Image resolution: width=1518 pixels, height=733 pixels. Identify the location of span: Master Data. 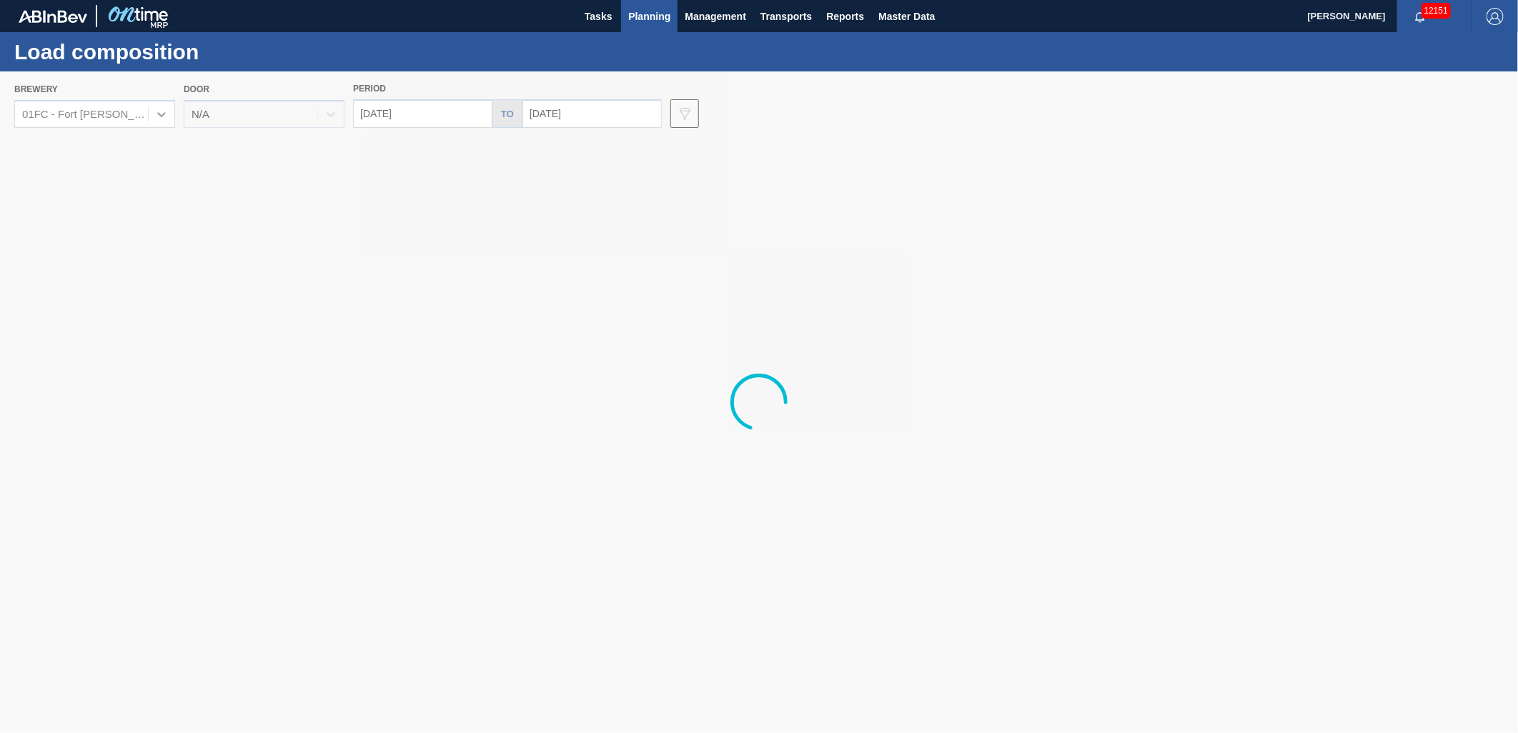
(906, 16).